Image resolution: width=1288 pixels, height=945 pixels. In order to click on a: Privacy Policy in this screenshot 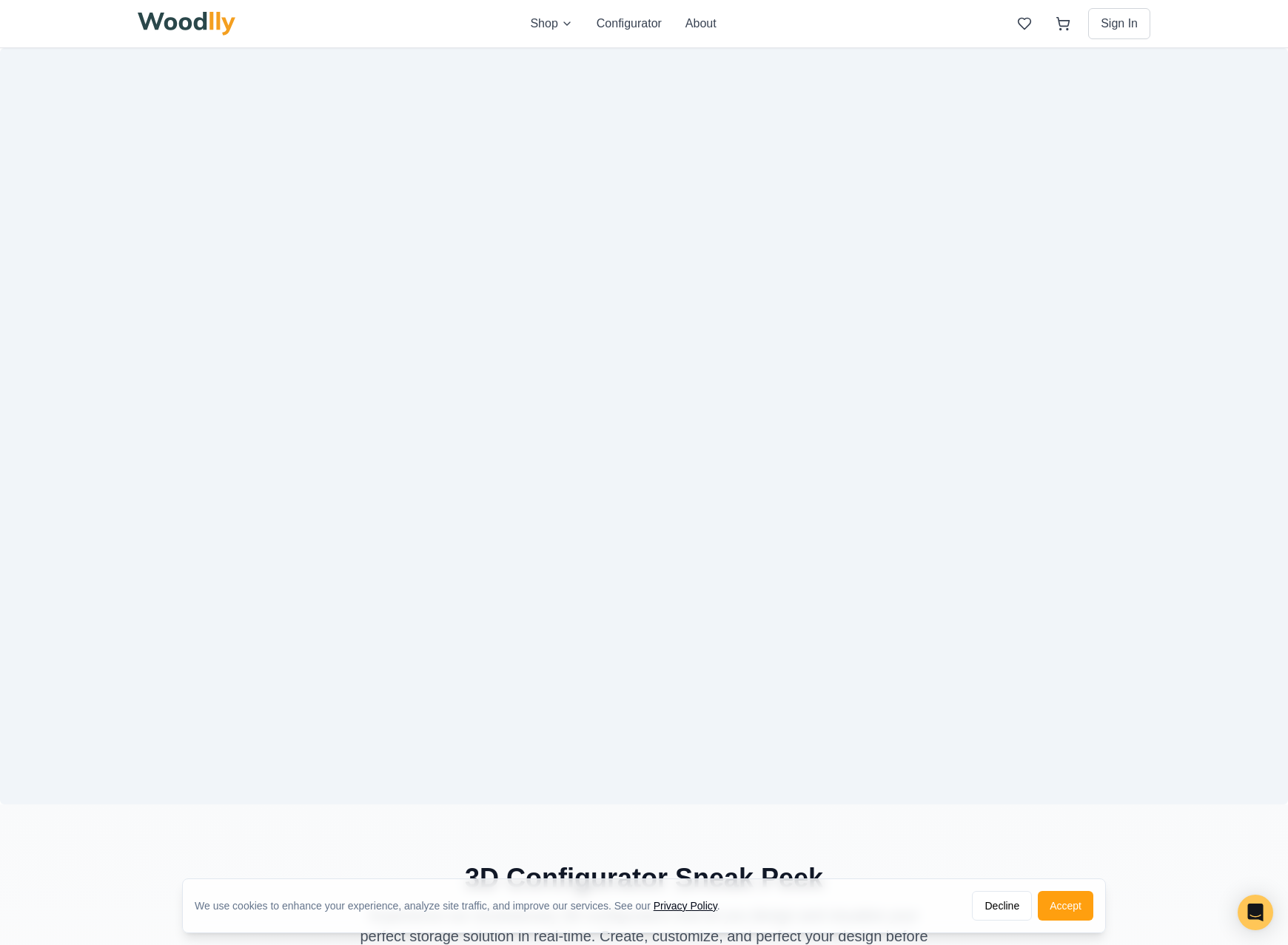, I will do `click(685, 906)`.